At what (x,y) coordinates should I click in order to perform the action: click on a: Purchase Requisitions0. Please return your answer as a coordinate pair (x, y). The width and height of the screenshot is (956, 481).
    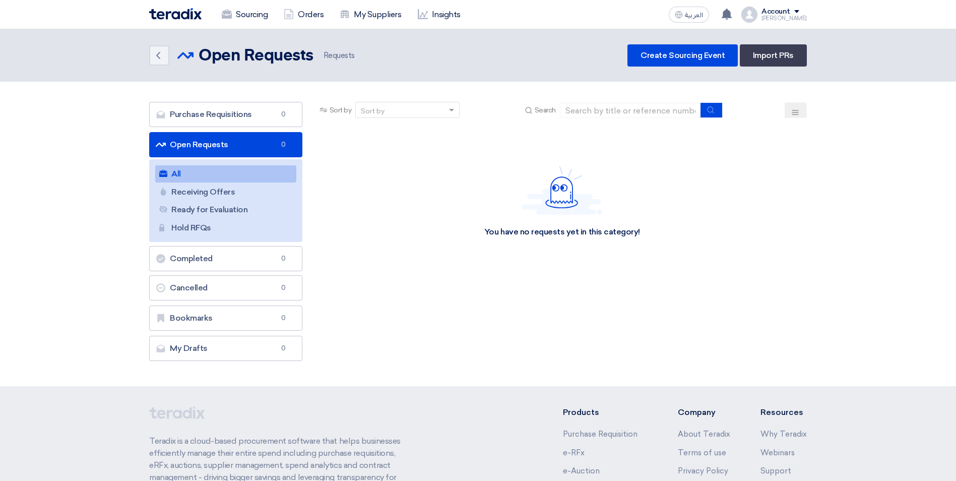
    Looking at the image, I should click on (226, 114).